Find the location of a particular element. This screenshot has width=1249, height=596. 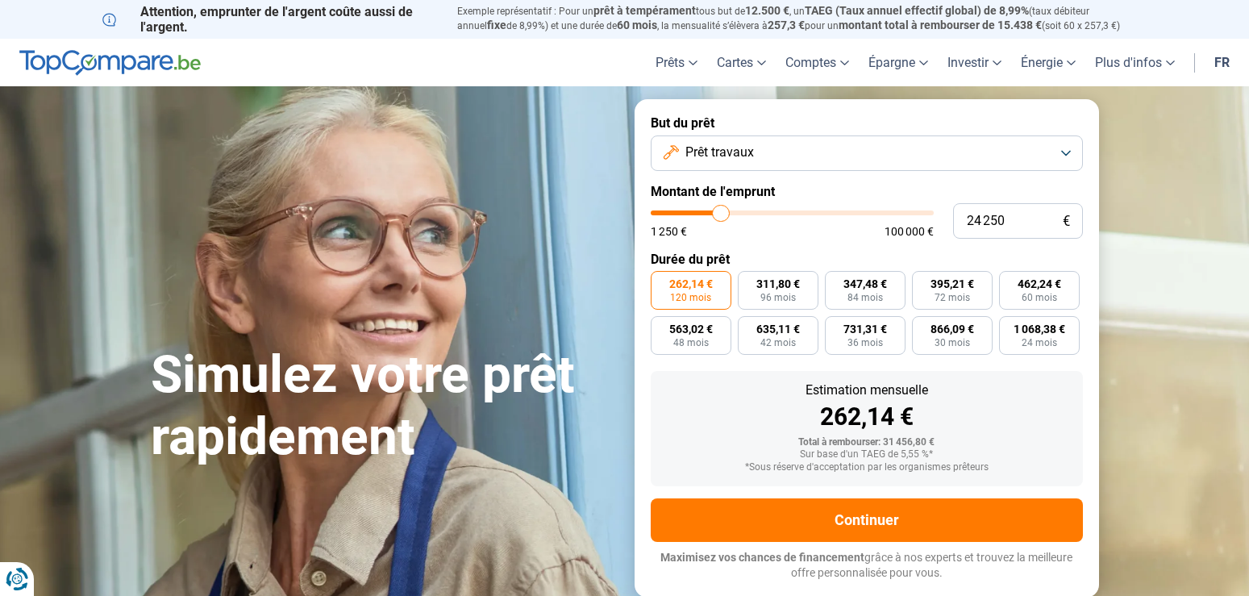

p: Attention, emprunter de l'argent coûte aussi de l'argent. is located at coordinates (270, 19).